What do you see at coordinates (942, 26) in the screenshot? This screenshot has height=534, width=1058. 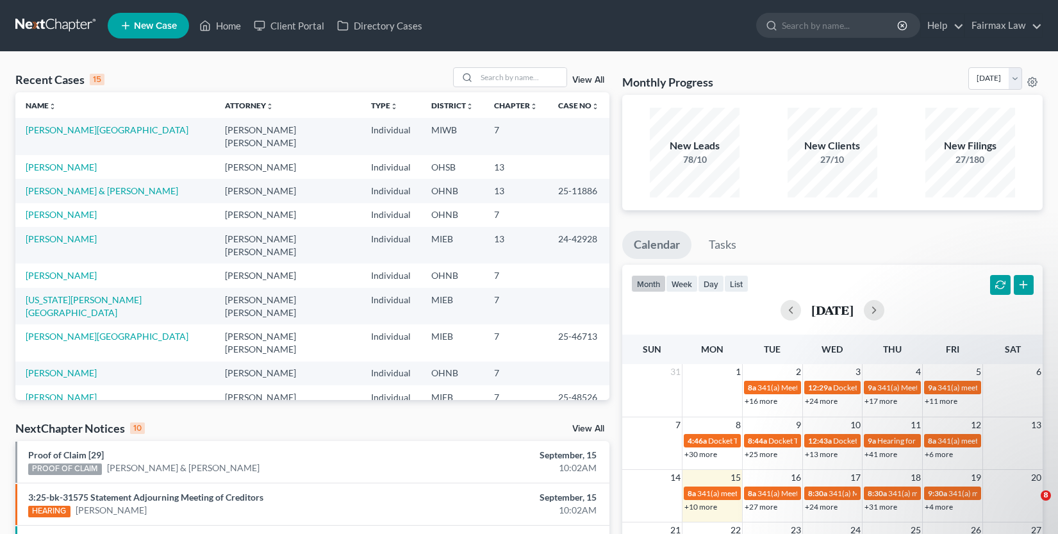 I see `a: Help` at bounding box center [942, 26].